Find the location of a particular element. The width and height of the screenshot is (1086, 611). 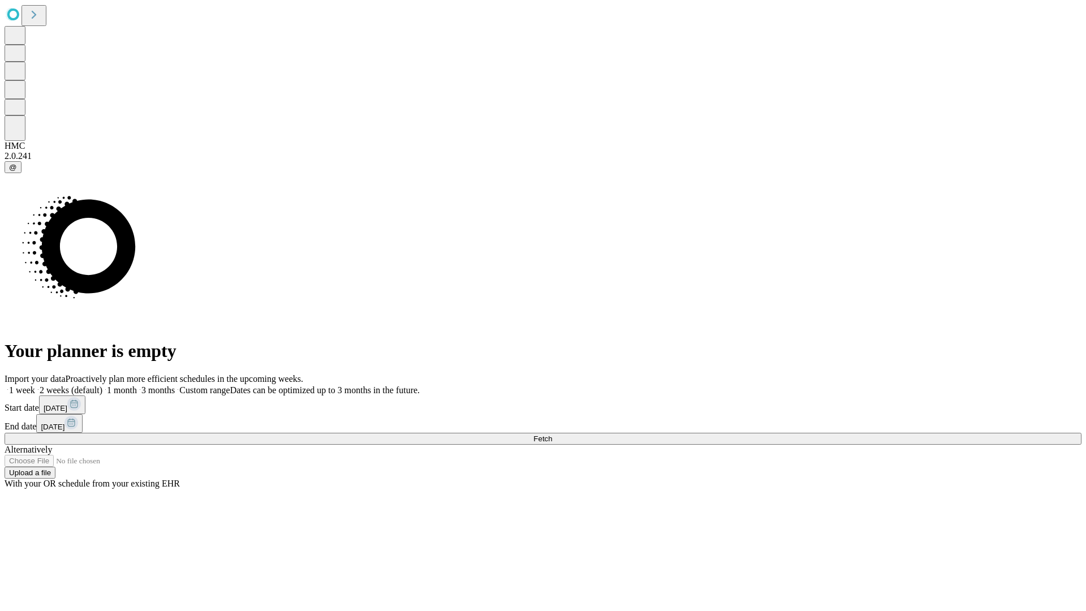

span: Dates can be optimized up to 3 months in the future. is located at coordinates (325, 390).